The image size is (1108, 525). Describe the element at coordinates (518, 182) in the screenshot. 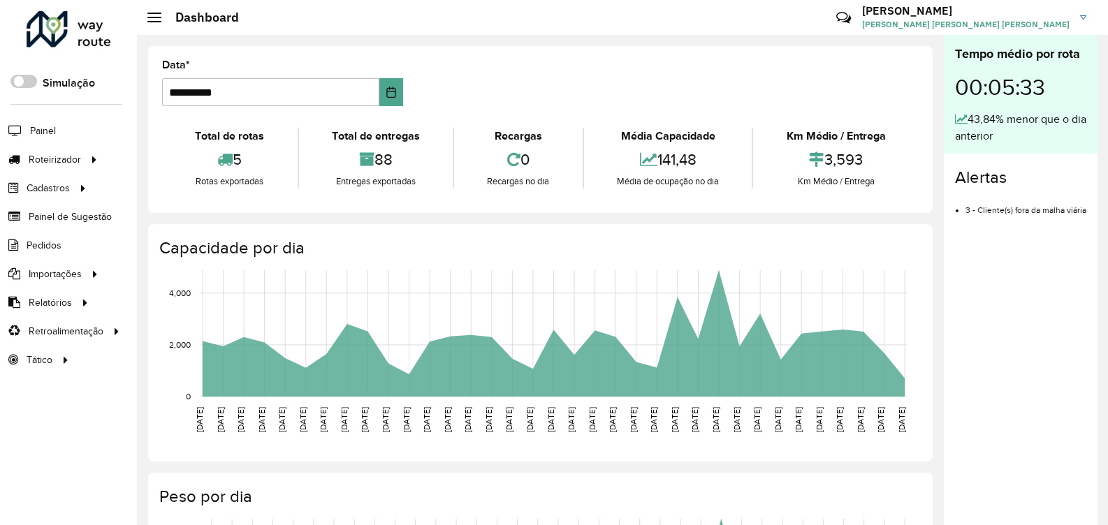

I see `div: Recargas no dia` at that location.